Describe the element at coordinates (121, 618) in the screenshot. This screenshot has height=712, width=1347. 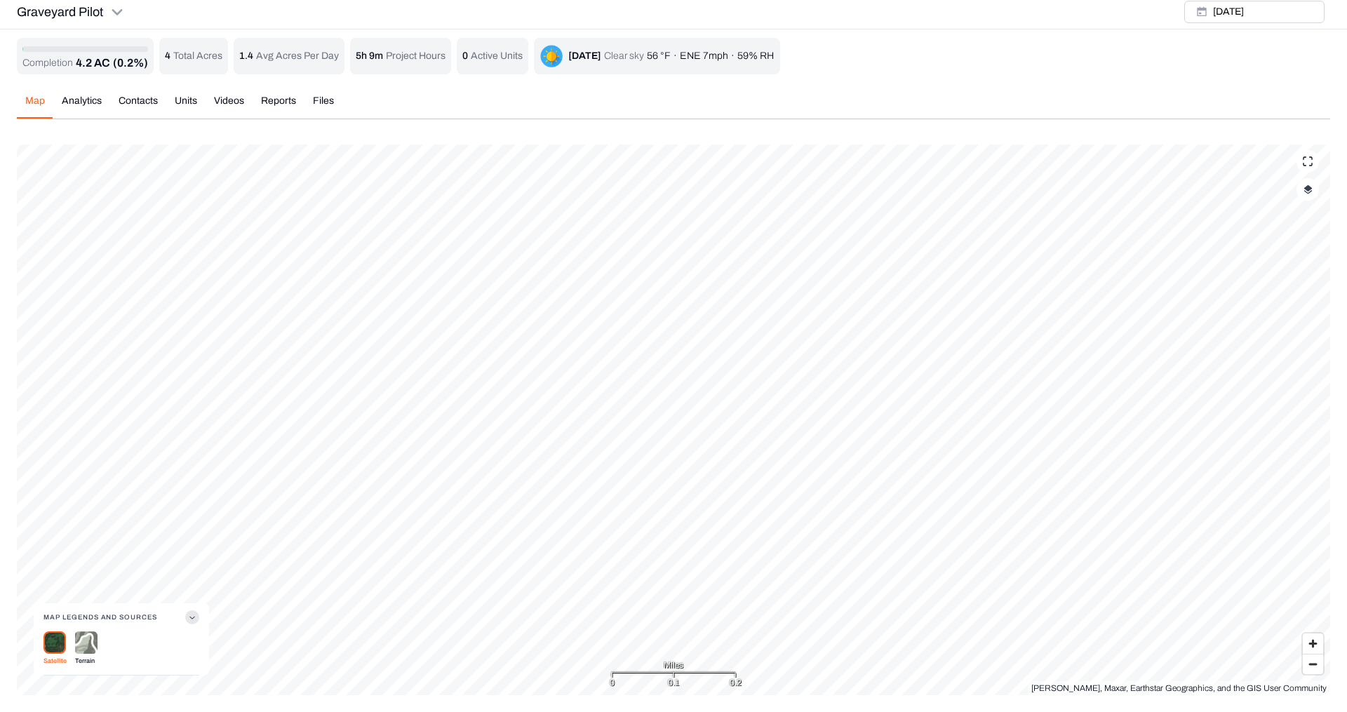
I see `button: Map Legends And Sources` at that location.